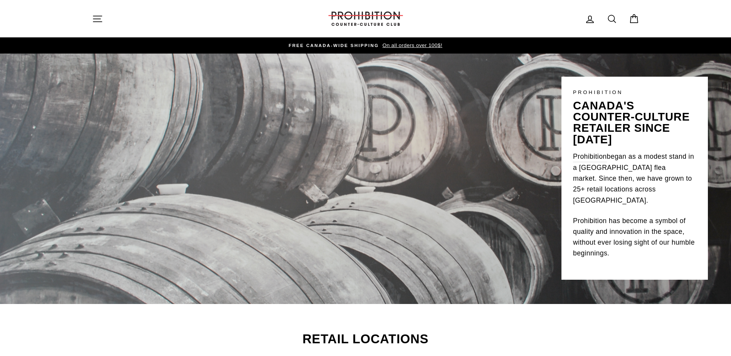 This screenshot has height=356, width=731. What do you see at coordinates (590, 157) in the screenshot?
I see `a: Prohibition` at bounding box center [590, 157].